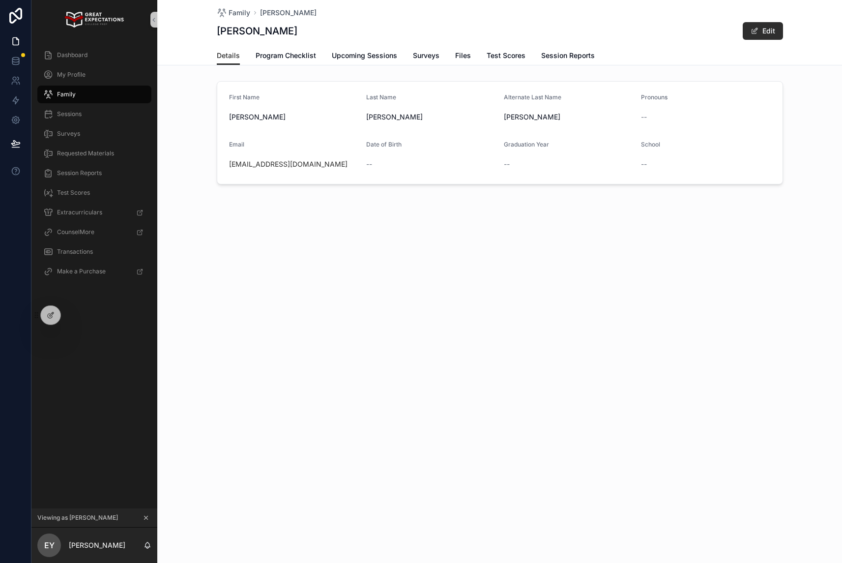  Describe the element at coordinates (364, 57) in the screenshot. I see `a: Upcoming Sessions` at that location.